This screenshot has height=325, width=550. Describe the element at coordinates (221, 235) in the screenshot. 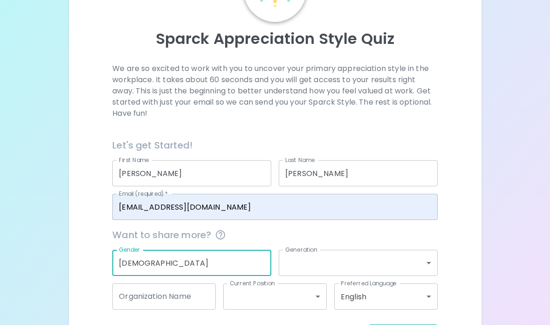

I see `svg: This information is completely confidential and only used for aggregated appreciation studies at ...` at that location.